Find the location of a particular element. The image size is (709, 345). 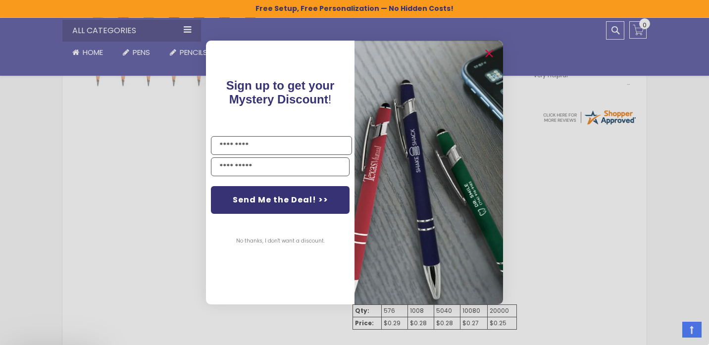

button: No thanks, I don't want a discount. is located at coordinates (280, 241).